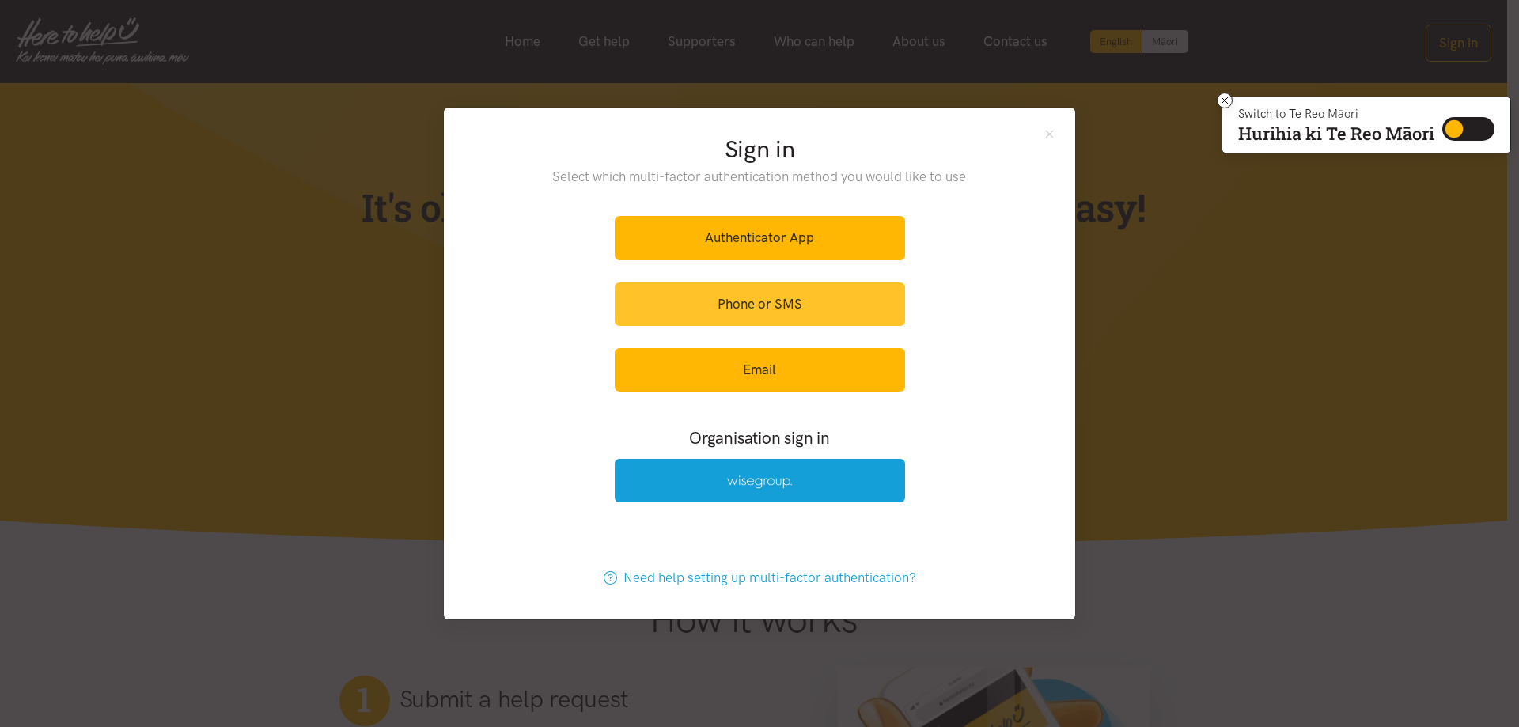  Describe the element at coordinates (1336, 114) in the screenshot. I see `p: Switch to Te Reo Māori` at that location.